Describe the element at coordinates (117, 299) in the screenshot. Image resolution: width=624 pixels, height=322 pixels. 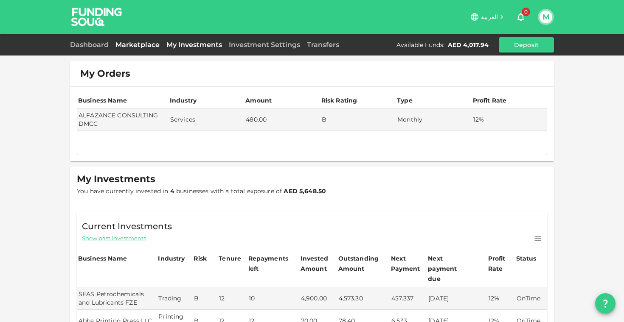
I see `td: SEAS Petrochemicals and Lubricants FZE` at that location.